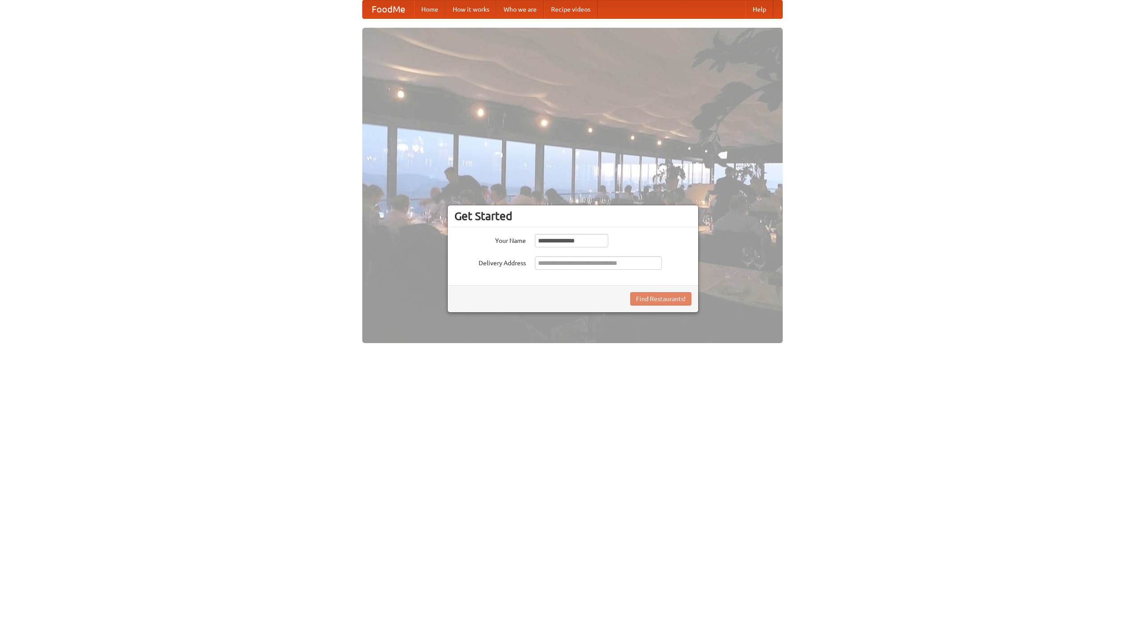  What do you see at coordinates (661, 299) in the screenshot?
I see `button: Find Restaurants!` at bounding box center [661, 299].